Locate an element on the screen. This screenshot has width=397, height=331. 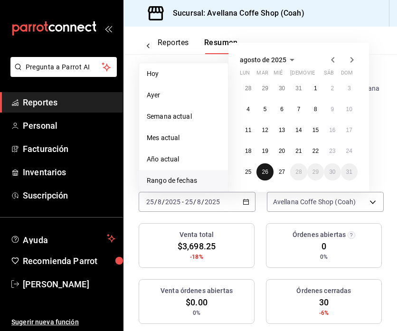
abbr: 25 de agosto de 2025 is located at coordinates (248, 172).